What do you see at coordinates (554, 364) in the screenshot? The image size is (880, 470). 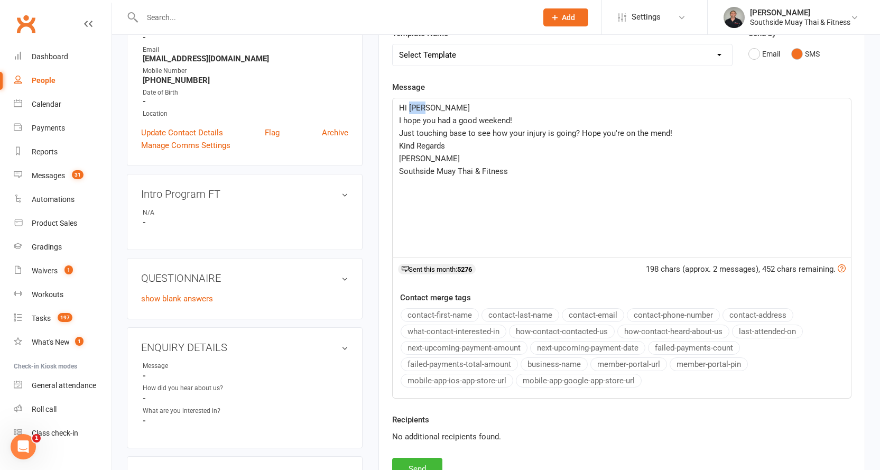 I see `button: business-name` at bounding box center [554, 364].